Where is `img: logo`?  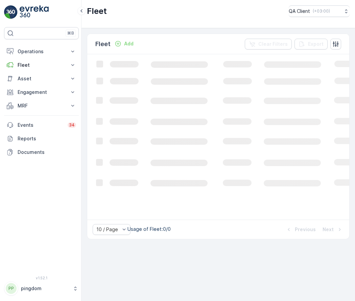 img: logo is located at coordinates (11, 12).